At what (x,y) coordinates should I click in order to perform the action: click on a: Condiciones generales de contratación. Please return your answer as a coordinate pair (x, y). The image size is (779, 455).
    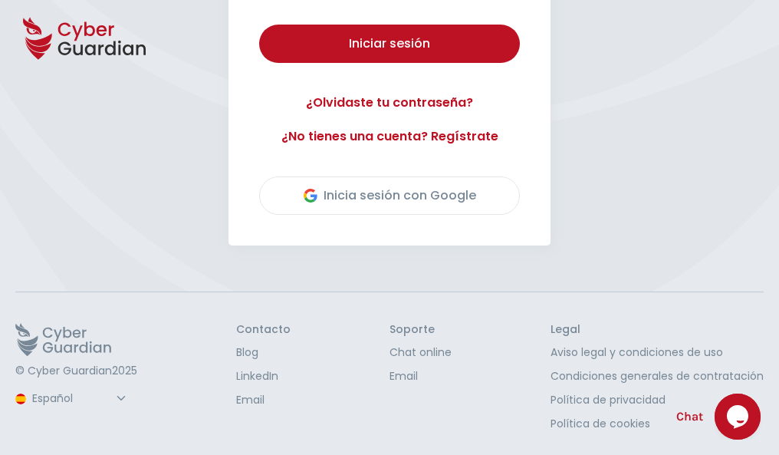
    Looking at the image, I should click on (657, 376).